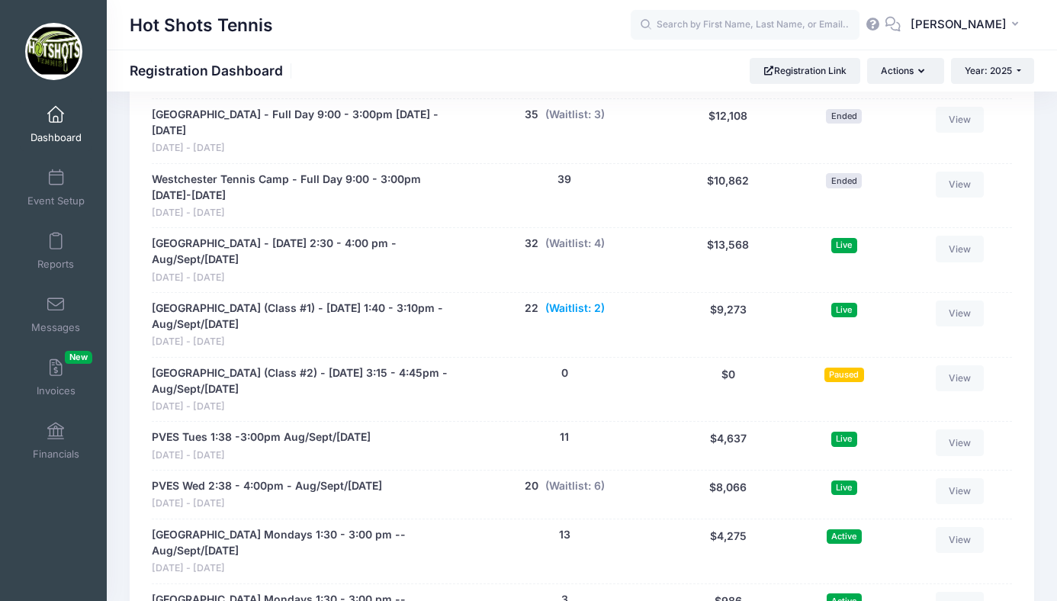 The image size is (1057, 601). I want to click on button: 0, so click(564, 373).